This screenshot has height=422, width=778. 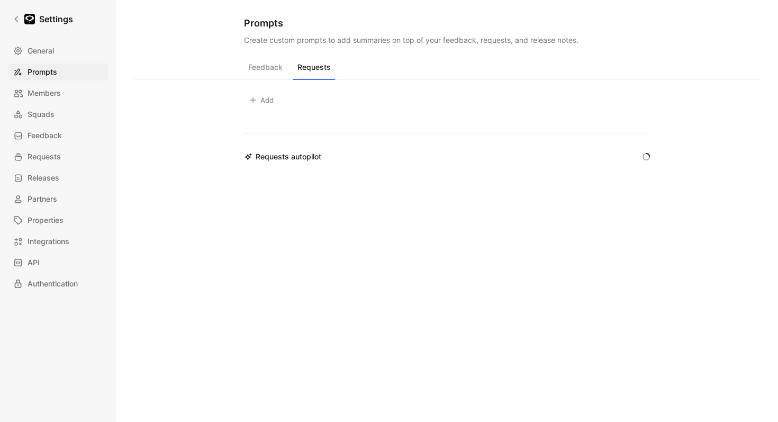 I want to click on a: API, so click(x=58, y=262).